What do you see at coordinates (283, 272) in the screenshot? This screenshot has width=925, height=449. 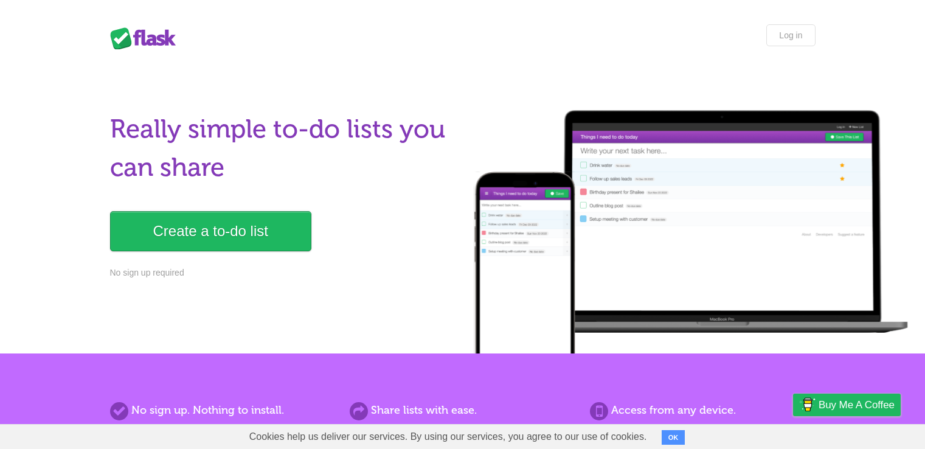 I see `p: No sign up required` at bounding box center [283, 272].